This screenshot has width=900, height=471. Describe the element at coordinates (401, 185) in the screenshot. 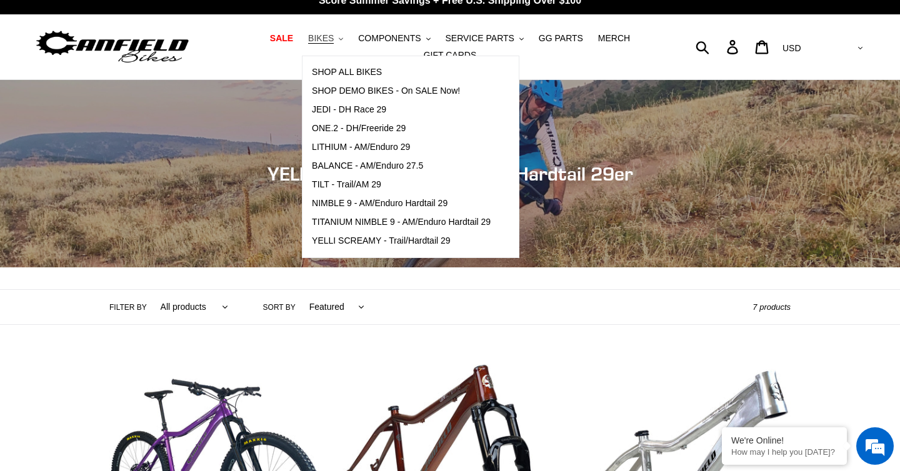

I see `a: TILT - Trail/AM 29` at that location.